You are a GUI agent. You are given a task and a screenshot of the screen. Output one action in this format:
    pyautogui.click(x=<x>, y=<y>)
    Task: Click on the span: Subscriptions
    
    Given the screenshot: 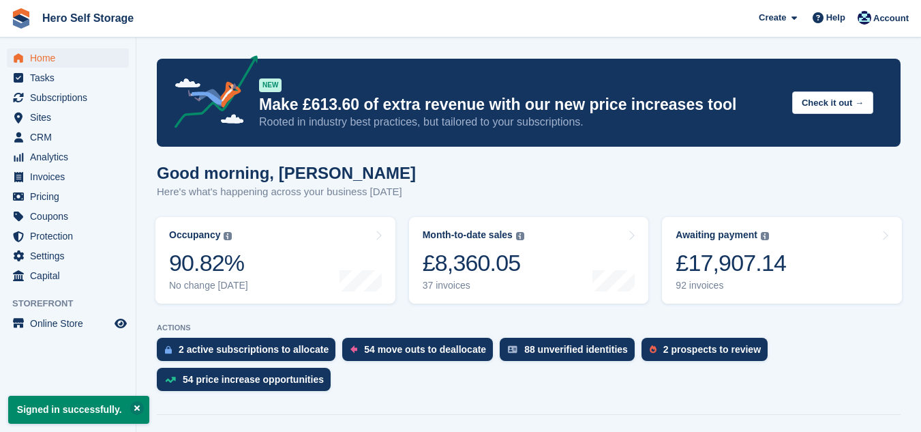 What is the action you would take?
    pyautogui.click(x=71, y=98)
    